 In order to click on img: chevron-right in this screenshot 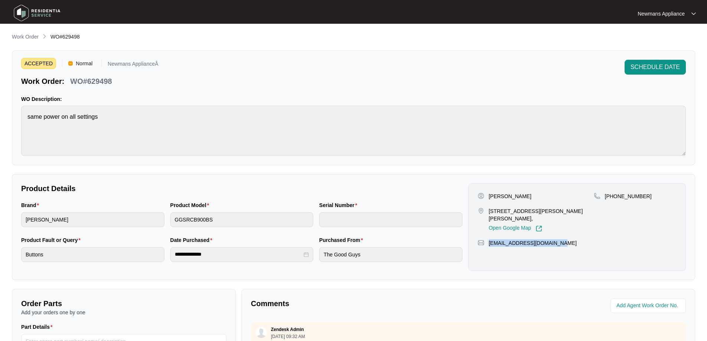, I will do `click(45, 36)`.